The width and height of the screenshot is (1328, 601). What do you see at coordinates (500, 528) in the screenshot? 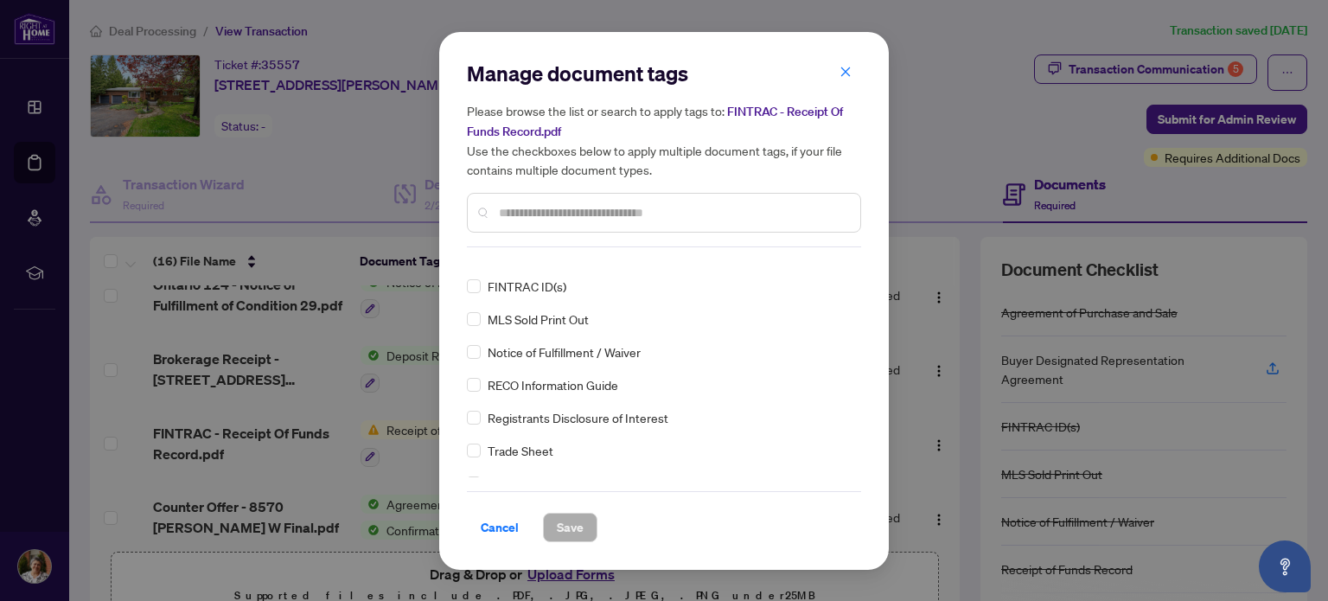
I see `span: Cancel` at bounding box center [500, 528].